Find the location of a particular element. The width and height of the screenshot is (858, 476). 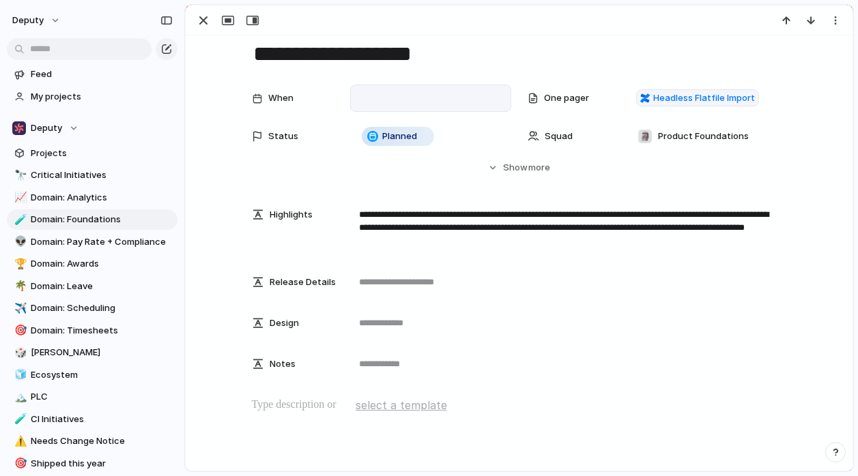

a: 🧊Ecosystem is located at coordinates (92, 375).